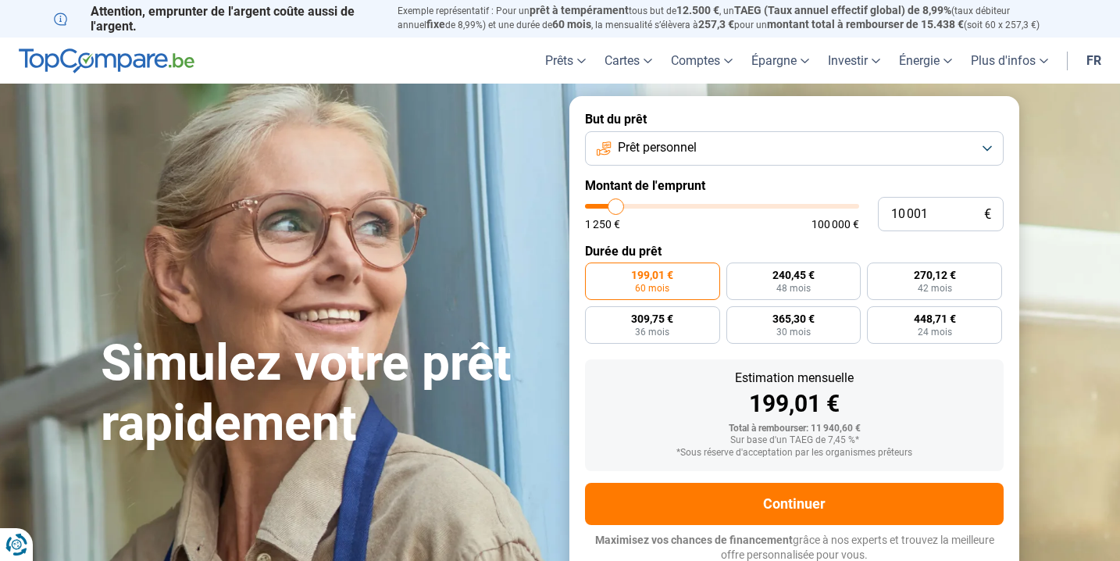  Describe the element at coordinates (794, 275) in the screenshot. I see `span: 240,45 €` at that location.